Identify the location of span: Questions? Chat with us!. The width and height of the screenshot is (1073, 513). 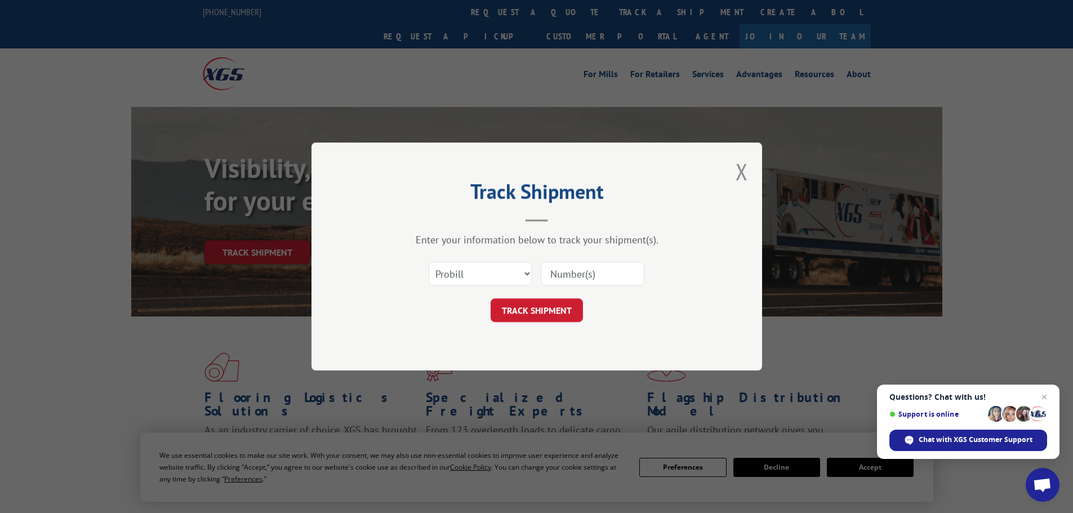
(968, 397).